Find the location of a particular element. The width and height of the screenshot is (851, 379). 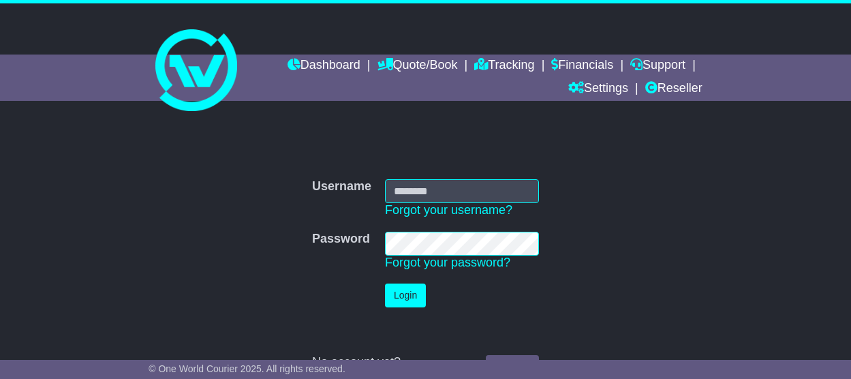

label: Password is located at coordinates (341, 239).